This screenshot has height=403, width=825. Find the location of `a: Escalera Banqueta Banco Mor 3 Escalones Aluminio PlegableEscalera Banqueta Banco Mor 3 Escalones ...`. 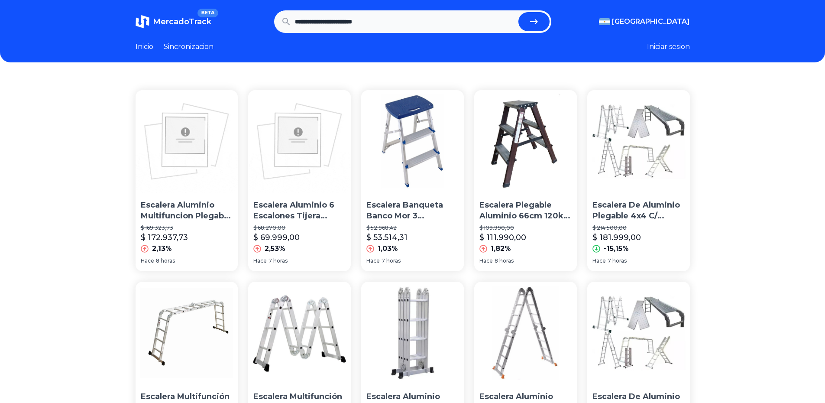

a: Escalera Banqueta Banco Mor 3 Escalones Aluminio PlegableEscalera Banqueta Banco Mor 3 Escalones ... is located at coordinates (412, 181).